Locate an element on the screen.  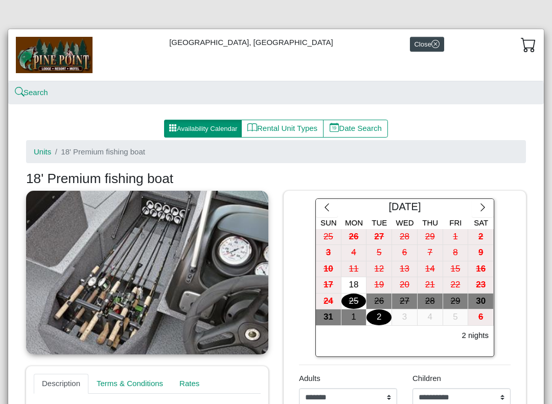
button: 24 is located at coordinates (328, 301).